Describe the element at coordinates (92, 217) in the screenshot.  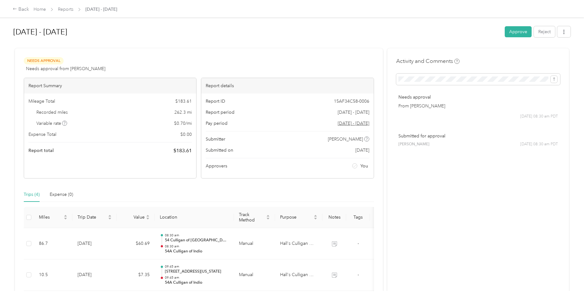
I see `span: Trip Date` at that location.